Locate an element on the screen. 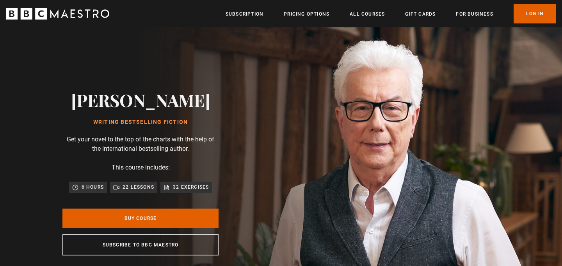 The height and width of the screenshot is (266, 562). p: 32 exercises is located at coordinates (191, 187).